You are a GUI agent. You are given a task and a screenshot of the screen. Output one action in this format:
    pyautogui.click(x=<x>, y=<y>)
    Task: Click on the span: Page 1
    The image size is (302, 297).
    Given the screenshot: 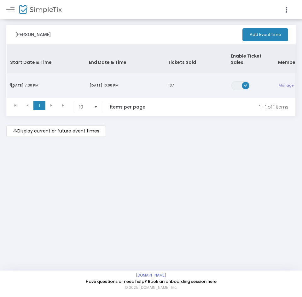 What is the action you would take?
    pyautogui.click(x=39, y=105)
    